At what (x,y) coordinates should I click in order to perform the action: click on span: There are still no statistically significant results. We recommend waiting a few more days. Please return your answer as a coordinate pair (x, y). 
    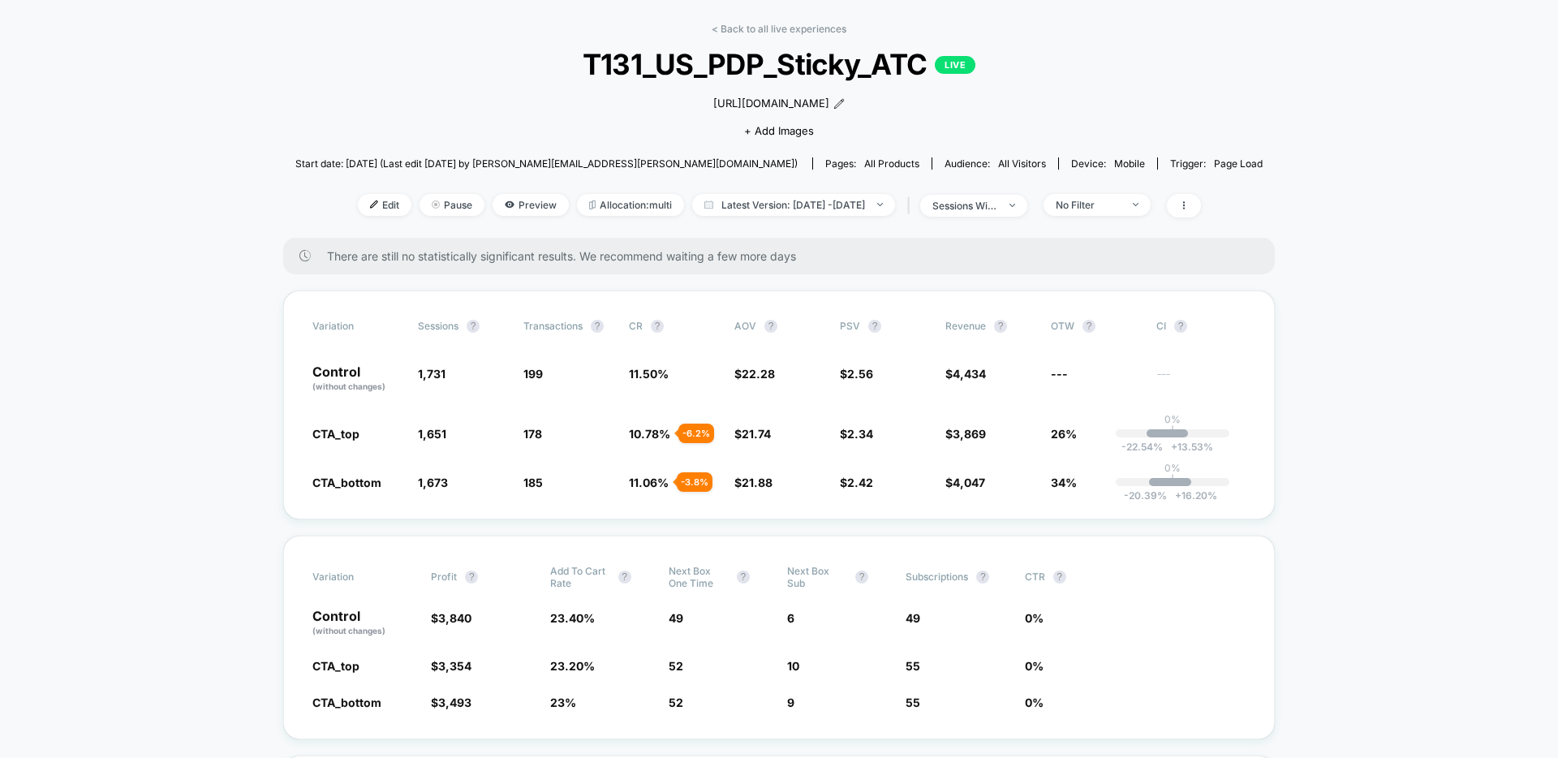
    Looking at the image, I should click on (785, 256).